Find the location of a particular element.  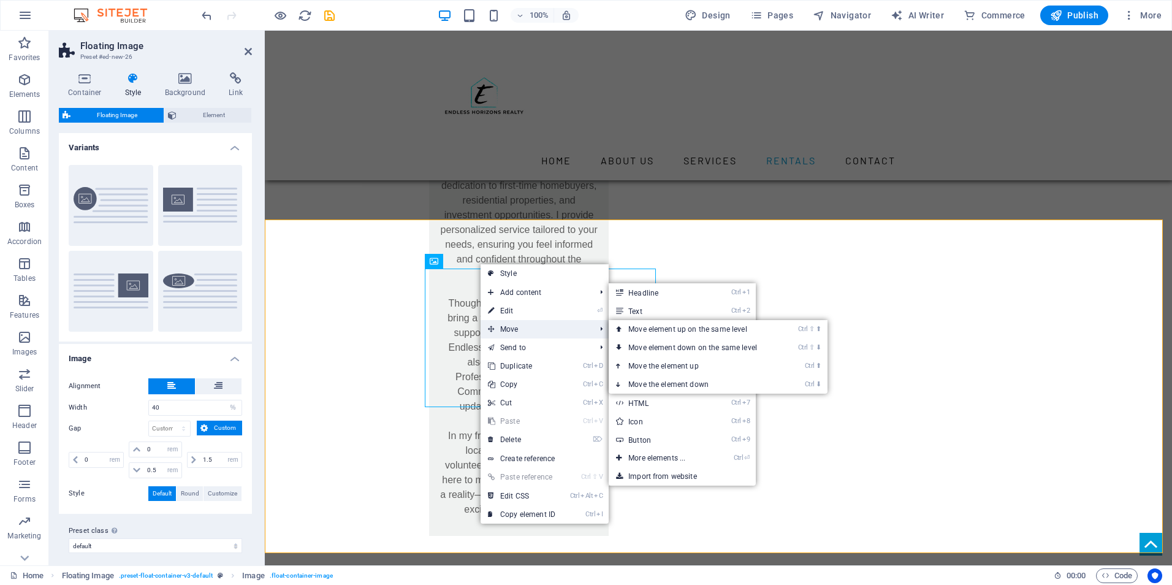

i: Reload page is located at coordinates (305, 15).